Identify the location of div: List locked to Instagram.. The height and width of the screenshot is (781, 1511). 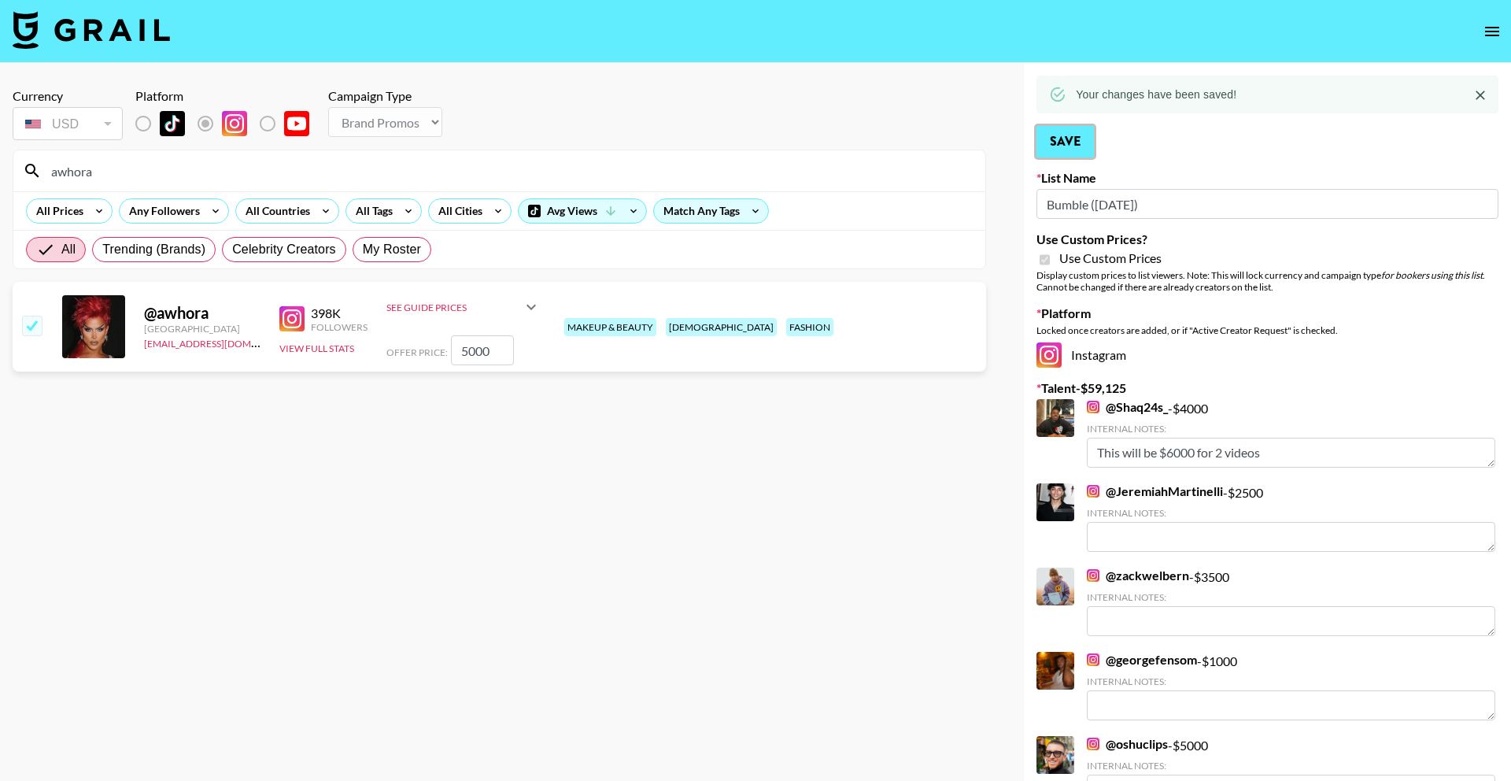
(228, 124).